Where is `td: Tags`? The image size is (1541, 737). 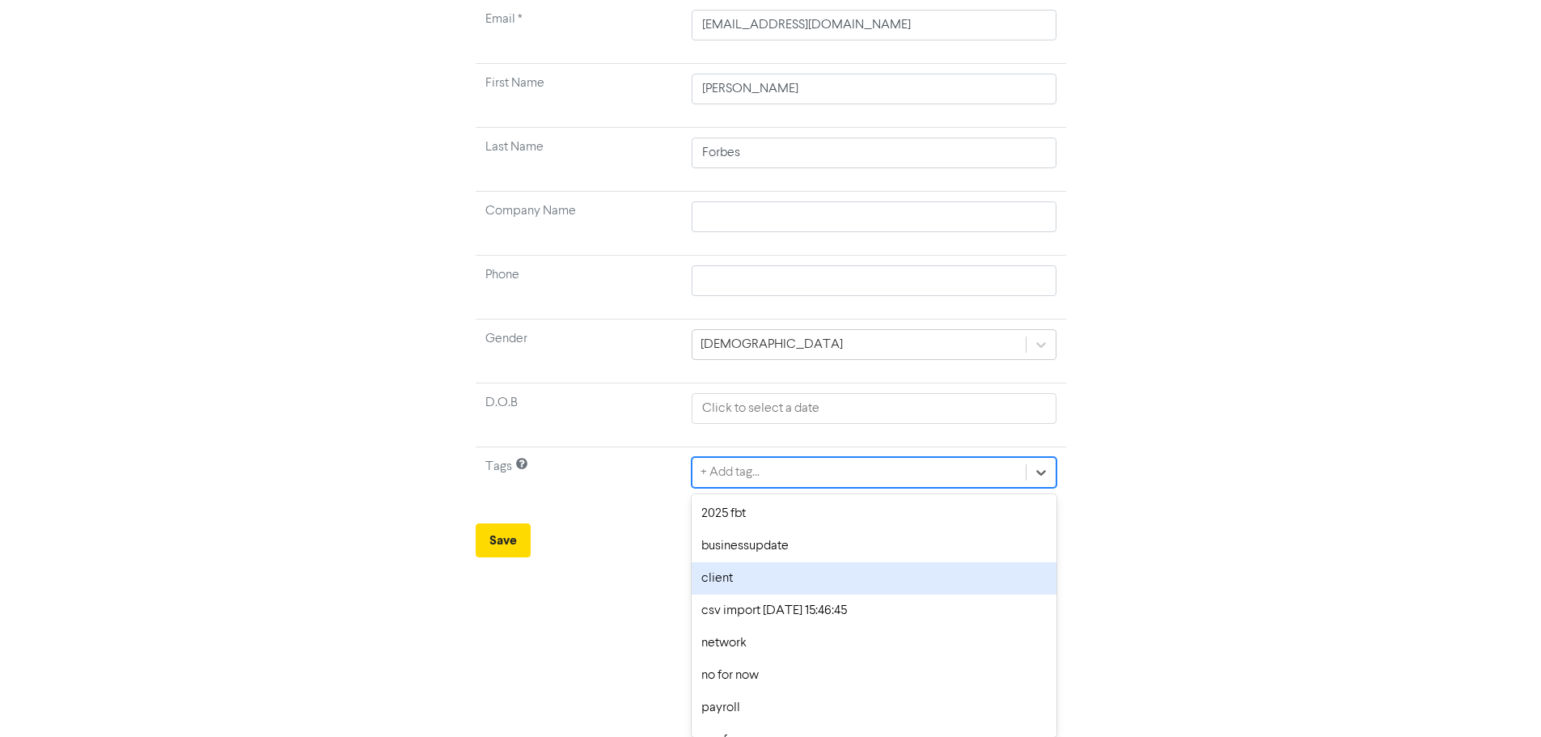 td: Tags is located at coordinates (579, 479).